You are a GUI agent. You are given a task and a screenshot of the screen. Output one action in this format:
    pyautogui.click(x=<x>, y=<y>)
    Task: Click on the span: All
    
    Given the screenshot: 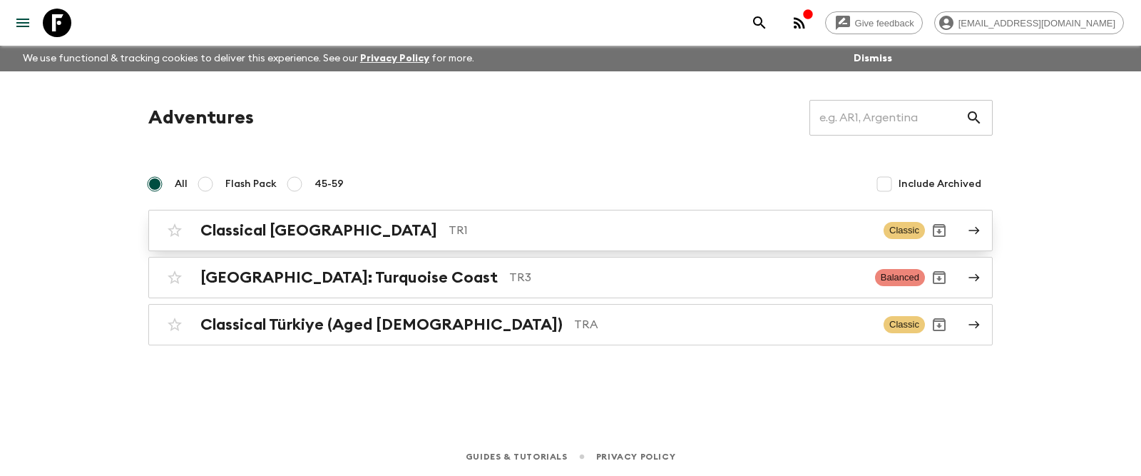 What is the action you would take?
    pyautogui.click(x=181, y=184)
    